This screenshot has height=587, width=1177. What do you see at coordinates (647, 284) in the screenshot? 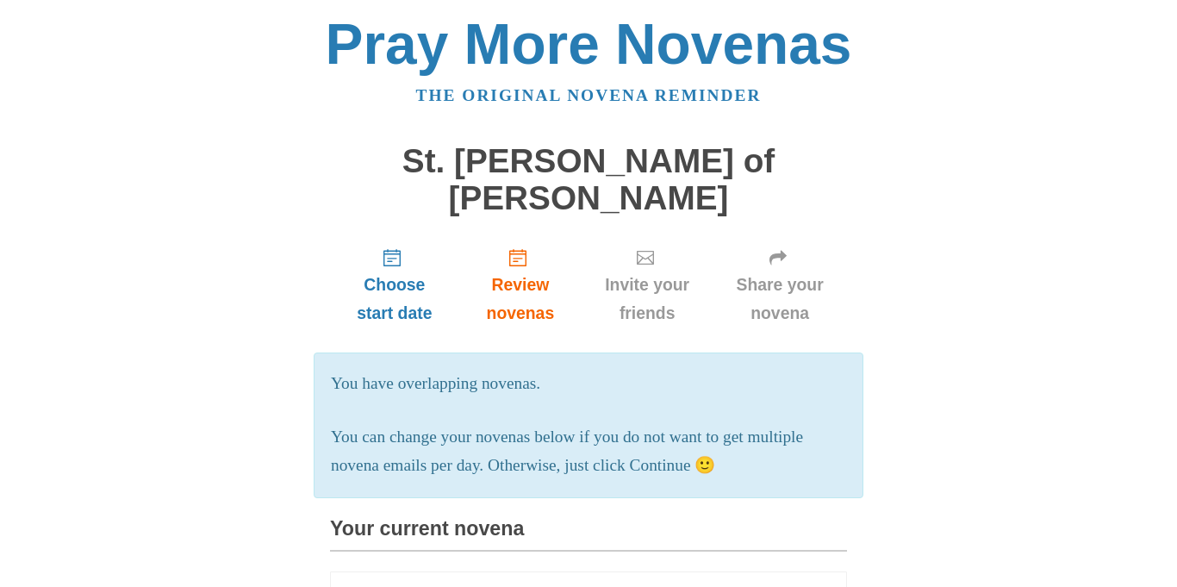
I see `a: Invite your friends` at bounding box center [647, 284].